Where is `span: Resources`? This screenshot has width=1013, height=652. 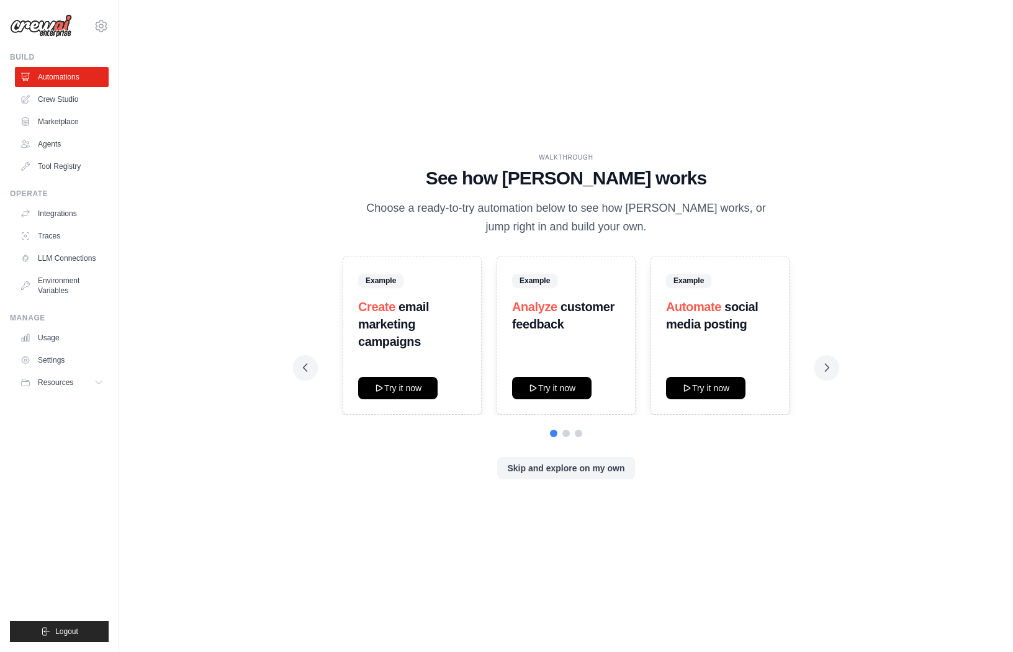 span: Resources is located at coordinates (55, 382).